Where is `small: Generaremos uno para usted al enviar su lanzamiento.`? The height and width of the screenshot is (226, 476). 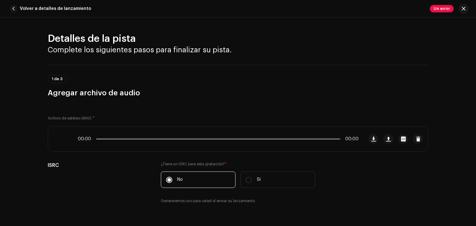 small: Generaremos uno para usted al enviar su lanzamiento. is located at coordinates (208, 201).